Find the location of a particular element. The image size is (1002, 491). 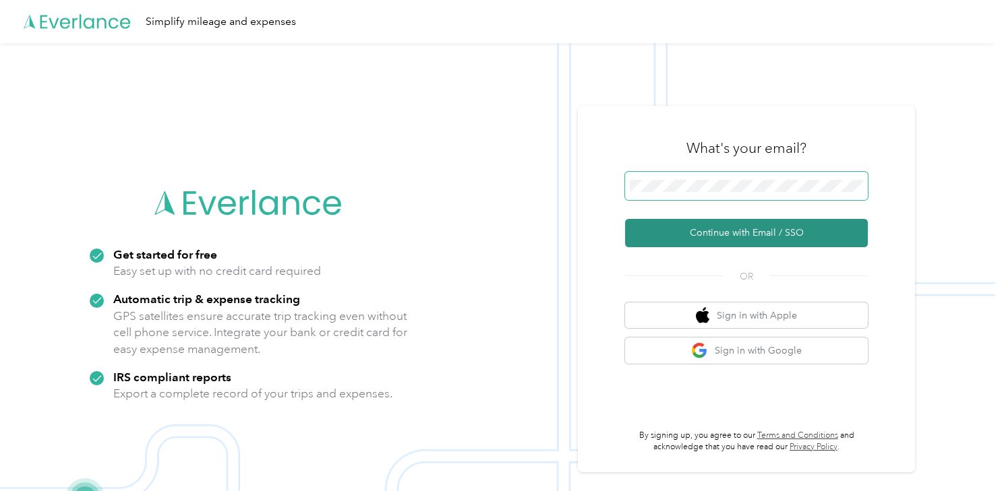

img: apple logo is located at coordinates (702, 315).